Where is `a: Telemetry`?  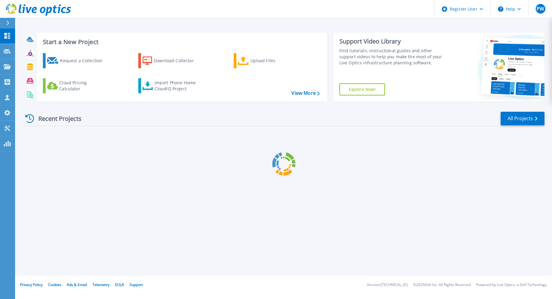 a: Telemetry is located at coordinates (101, 285).